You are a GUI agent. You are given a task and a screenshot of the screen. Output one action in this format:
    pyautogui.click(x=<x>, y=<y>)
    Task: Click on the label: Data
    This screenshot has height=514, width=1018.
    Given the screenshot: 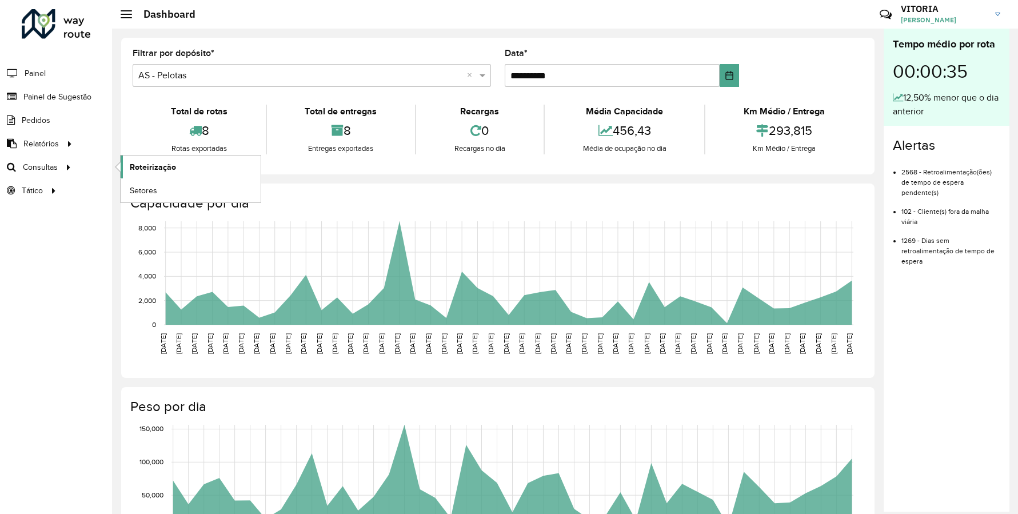 What is the action you would take?
    pyautogui.click(x=516, y=53)
    